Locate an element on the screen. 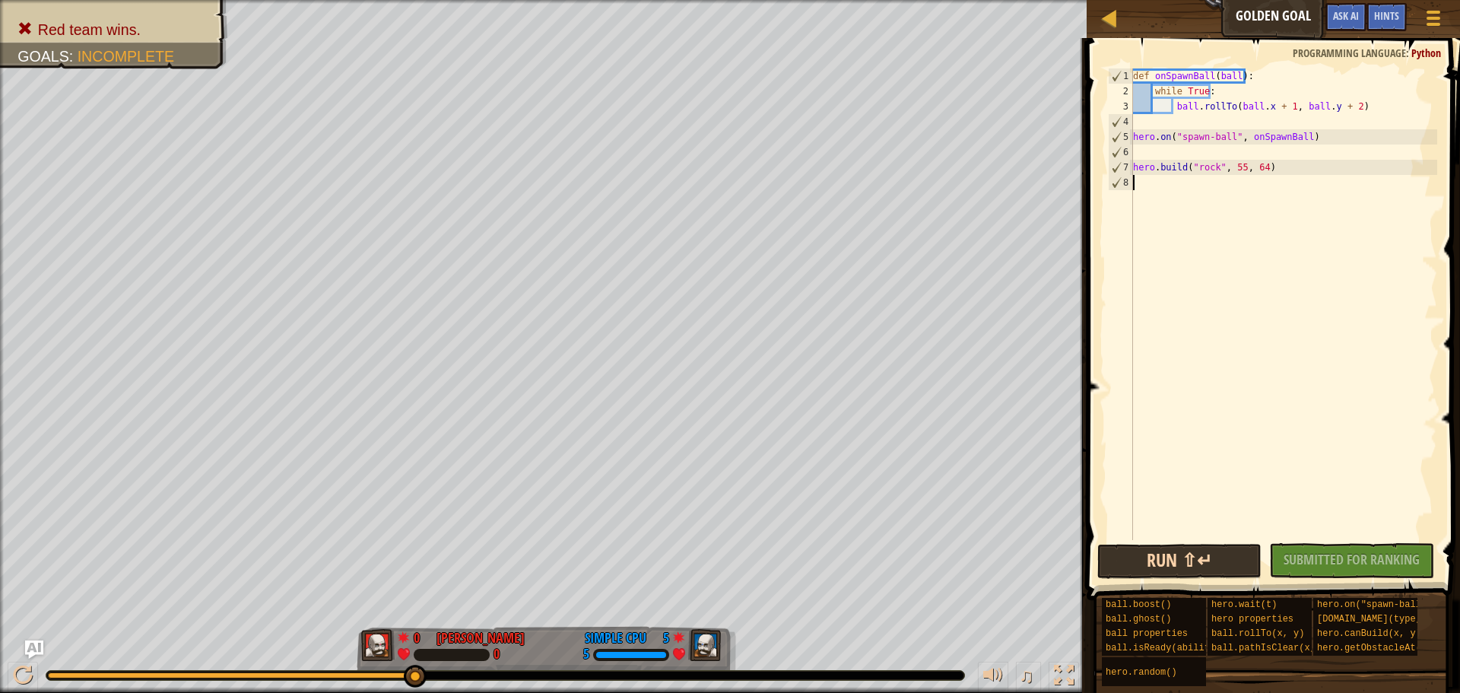  button: Run ⇧↵ is located at coordinates (1180, 561).